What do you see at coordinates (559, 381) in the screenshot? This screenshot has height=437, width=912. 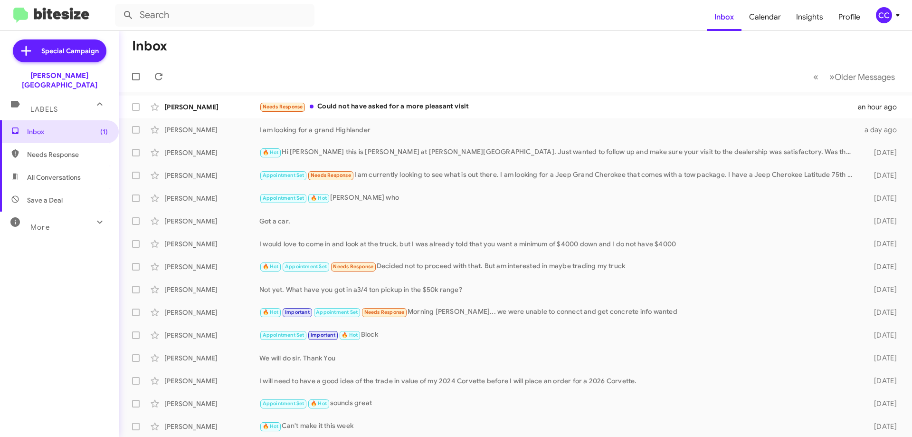 I see `div: I will need to have a good idea of the trade in value of my 2024 Corvette before I will place an ...` at bounding box center [559, 381].